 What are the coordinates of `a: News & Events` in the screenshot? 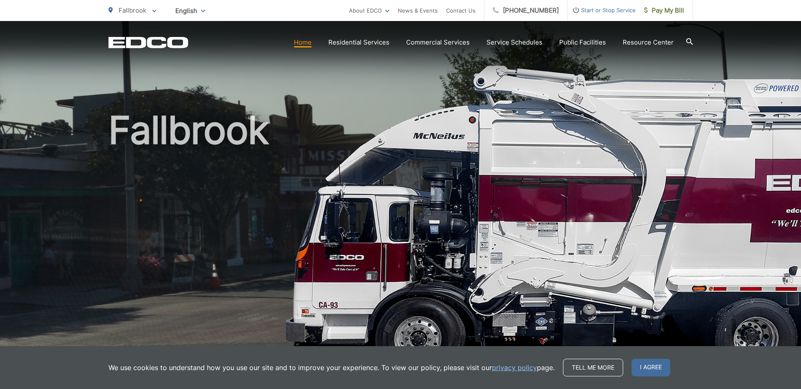 It's located at (417, 11).